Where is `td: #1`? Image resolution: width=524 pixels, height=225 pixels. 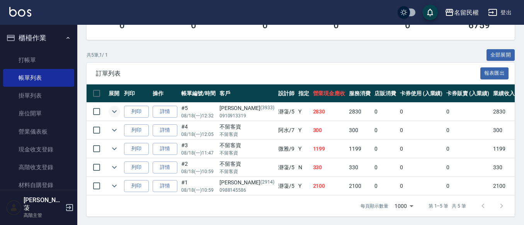 td: #1 is located at coordinates (198, 186).